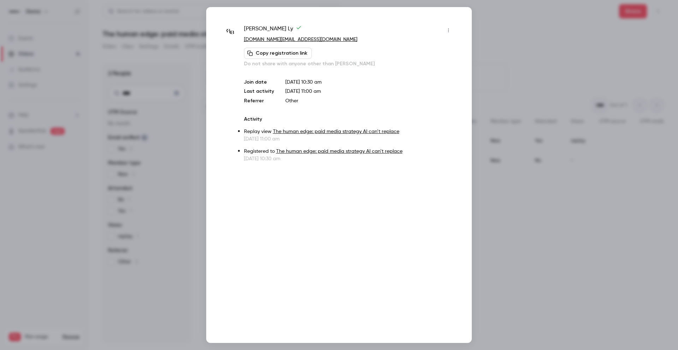 Image resolution: width=678 pixels, height=350 pixels. What do you see at coordinates (349, 151) in the screenshot?
I see `p: Registered to` at bounding box center [349, 151].